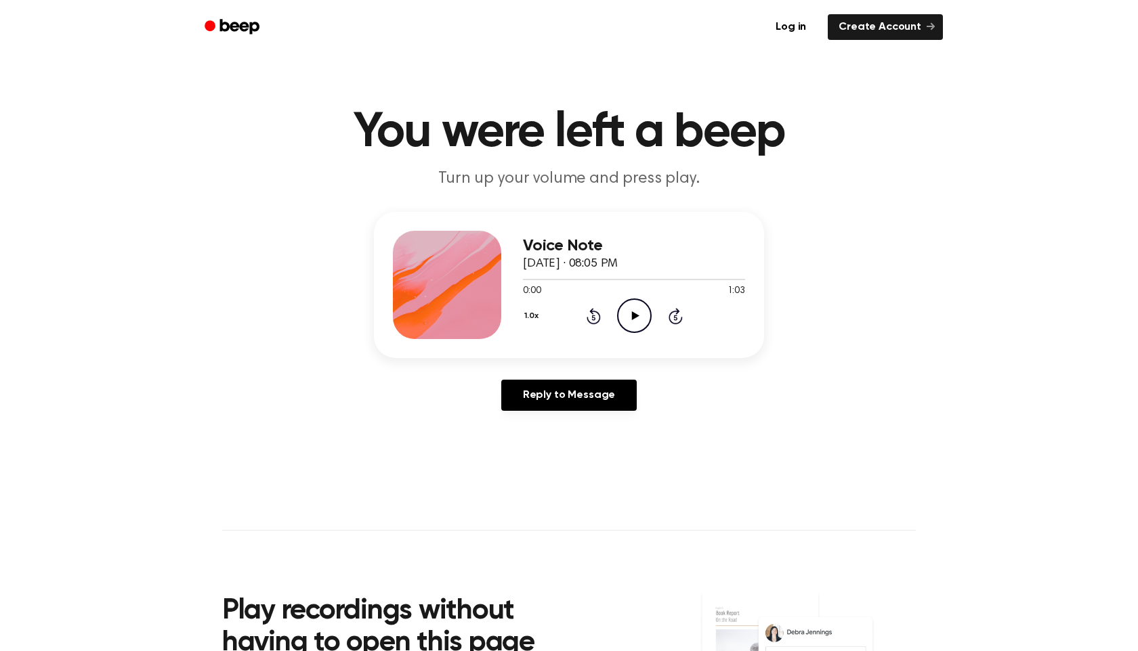  I want to click on a: Beep, so click(233, 27).